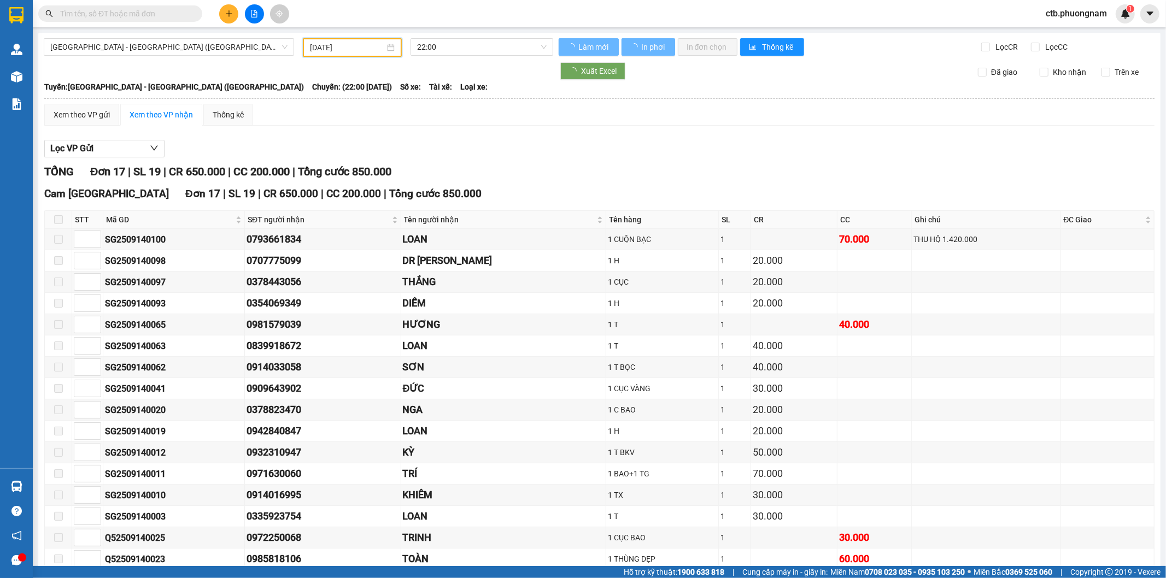 The height and width of the screenshot is (578, 1166). Describe the element at coordinates (1126, 14) in the screenshot. I see `img: icon-new-feature` at that location.